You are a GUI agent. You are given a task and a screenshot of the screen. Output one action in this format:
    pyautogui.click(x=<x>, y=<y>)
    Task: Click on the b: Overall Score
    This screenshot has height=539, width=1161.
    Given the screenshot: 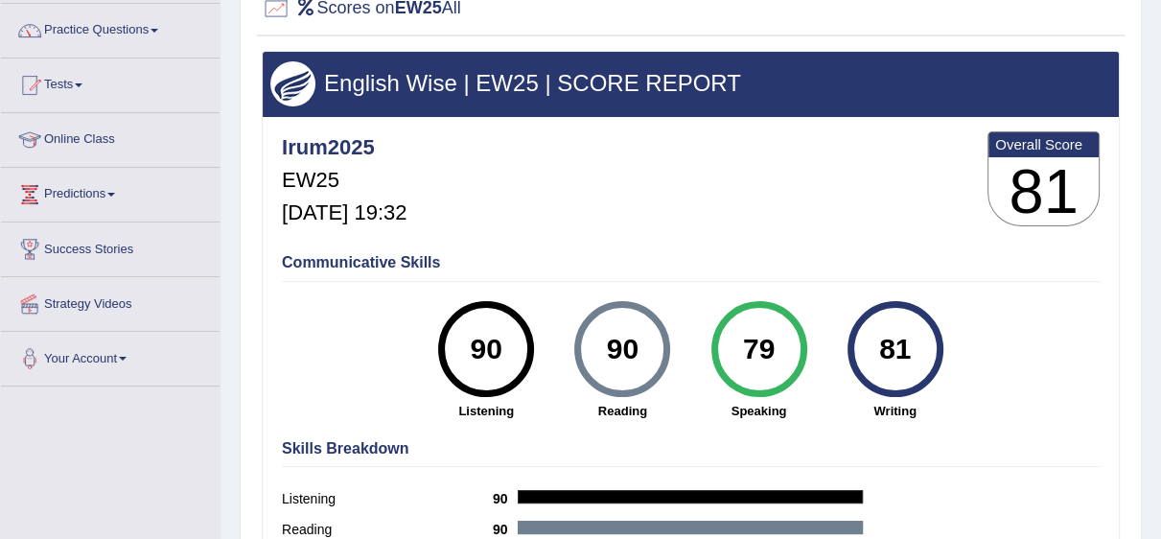 What is the action you would take?
    pyautogui.click(x=1043, y=144)
    